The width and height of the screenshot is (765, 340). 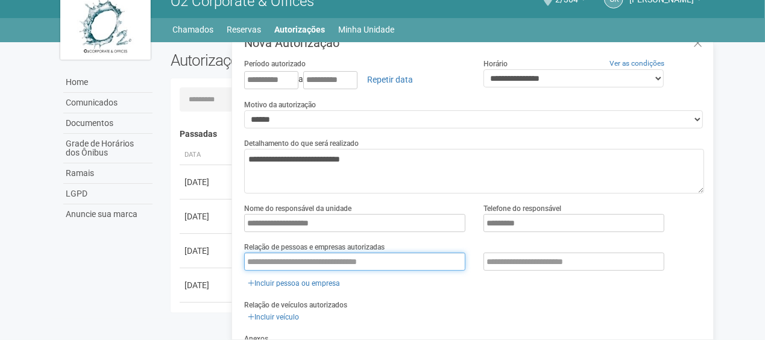 I want to click on a: Autorizações, so click(x=300, y=30).